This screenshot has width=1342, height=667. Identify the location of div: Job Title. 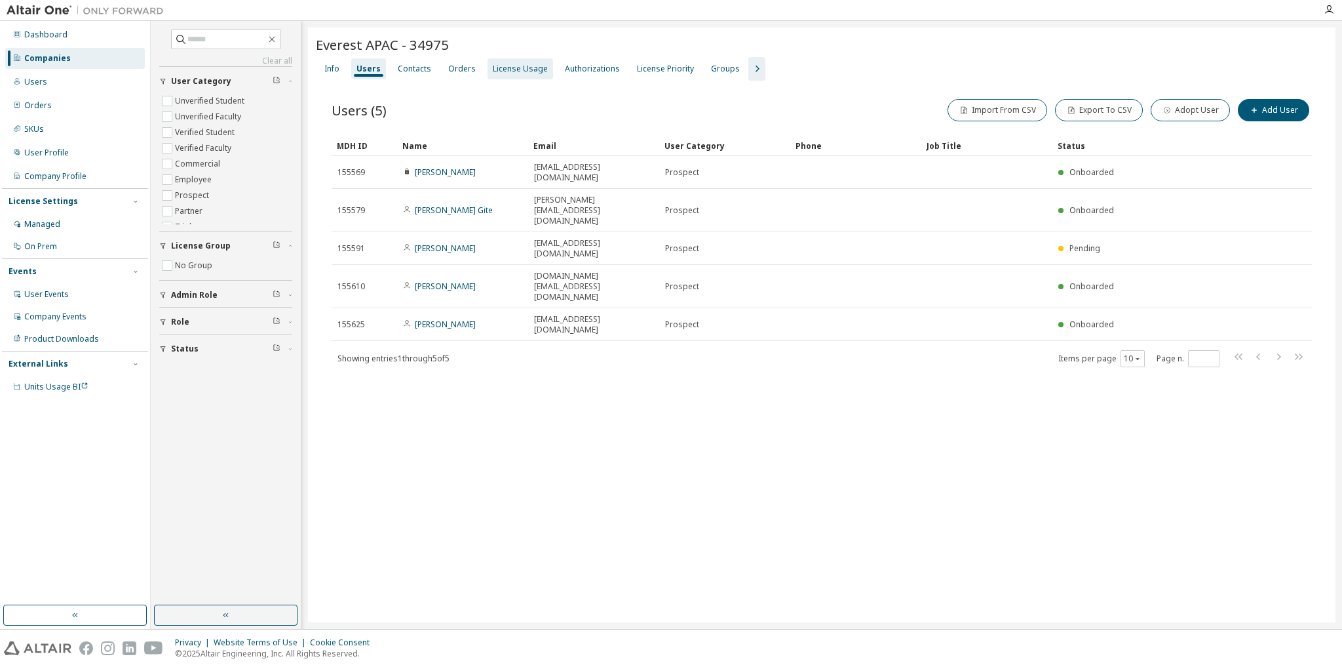
(987, 146).